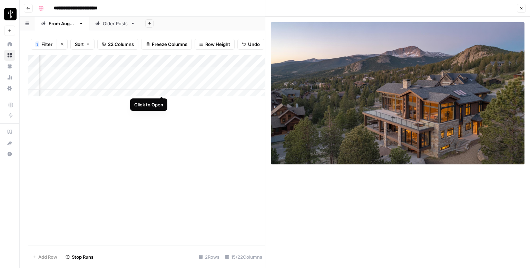 This screenshot has height=268, width=530. I want to click on a: Browse, so click(10, 55).